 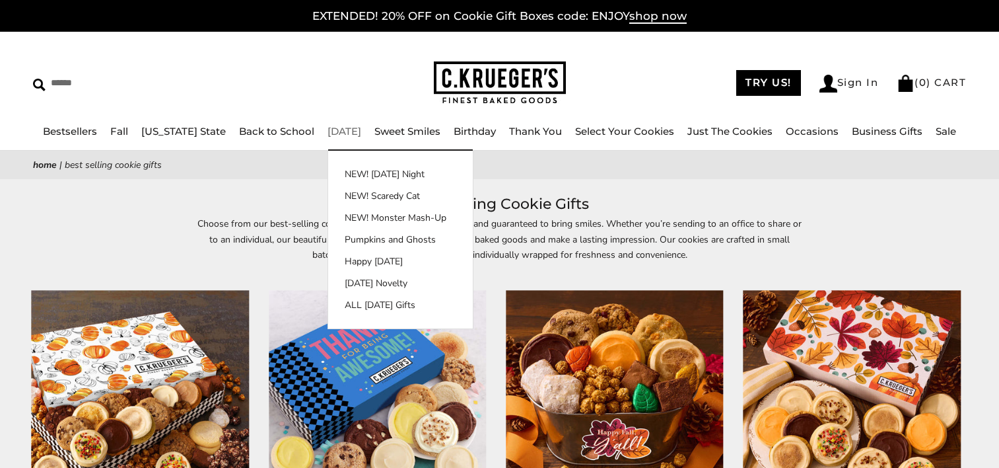 What do you see at coordinates (499, 17) in the screenshot?
I see `a: EXTENDED! 20% OFF on Cookie Gift Boxes code: ENJOYshop now` at bounding box center [499, 17].